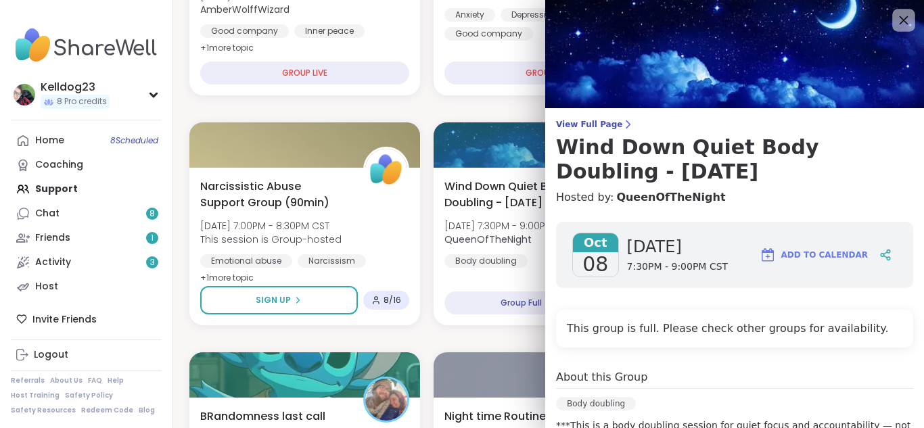  Describe the element at coordinates (329, 31) in the screenshot. I see `div: Inner peace` at that location.